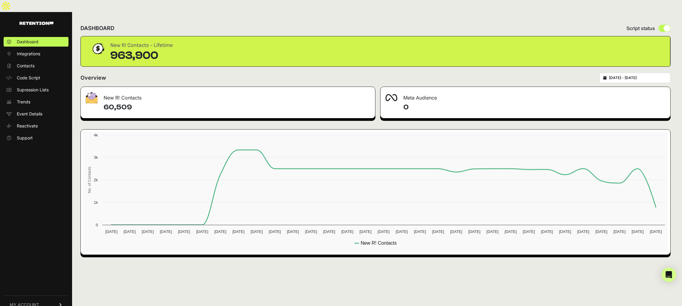 The image size is (682, 306). I want to click on text: 1k, so click(96, 202).